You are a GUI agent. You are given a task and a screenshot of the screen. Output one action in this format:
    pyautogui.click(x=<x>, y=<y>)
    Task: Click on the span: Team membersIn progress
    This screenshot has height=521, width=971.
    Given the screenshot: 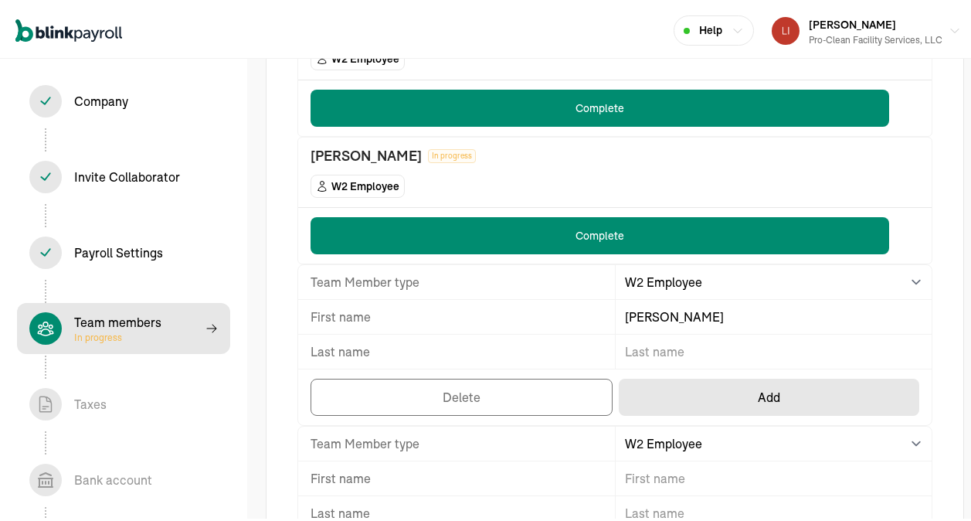 What is the action you would take?
    pyautogui.click(x=124, y=325)
    